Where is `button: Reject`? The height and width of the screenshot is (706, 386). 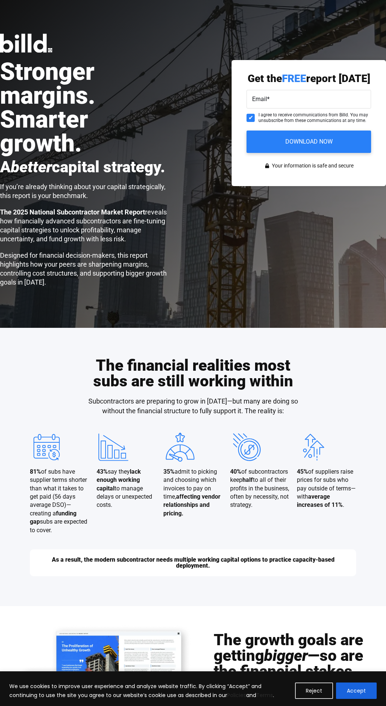
button: Reject is located at coordinates (314, 691).